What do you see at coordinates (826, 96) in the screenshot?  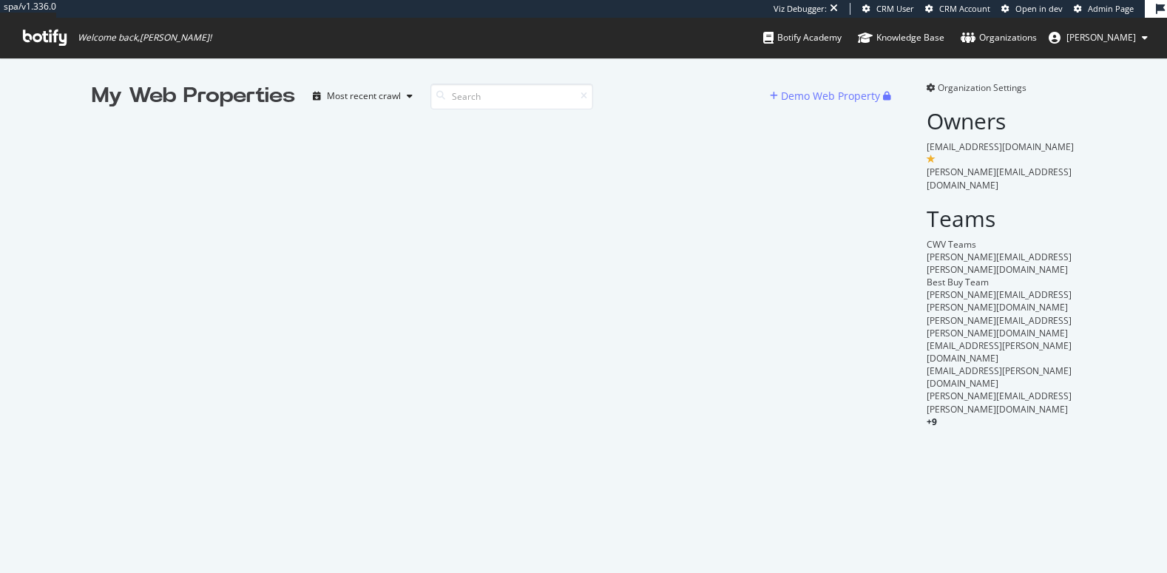 I see `button: Demo Web Property` at bounding box center [826, 96].